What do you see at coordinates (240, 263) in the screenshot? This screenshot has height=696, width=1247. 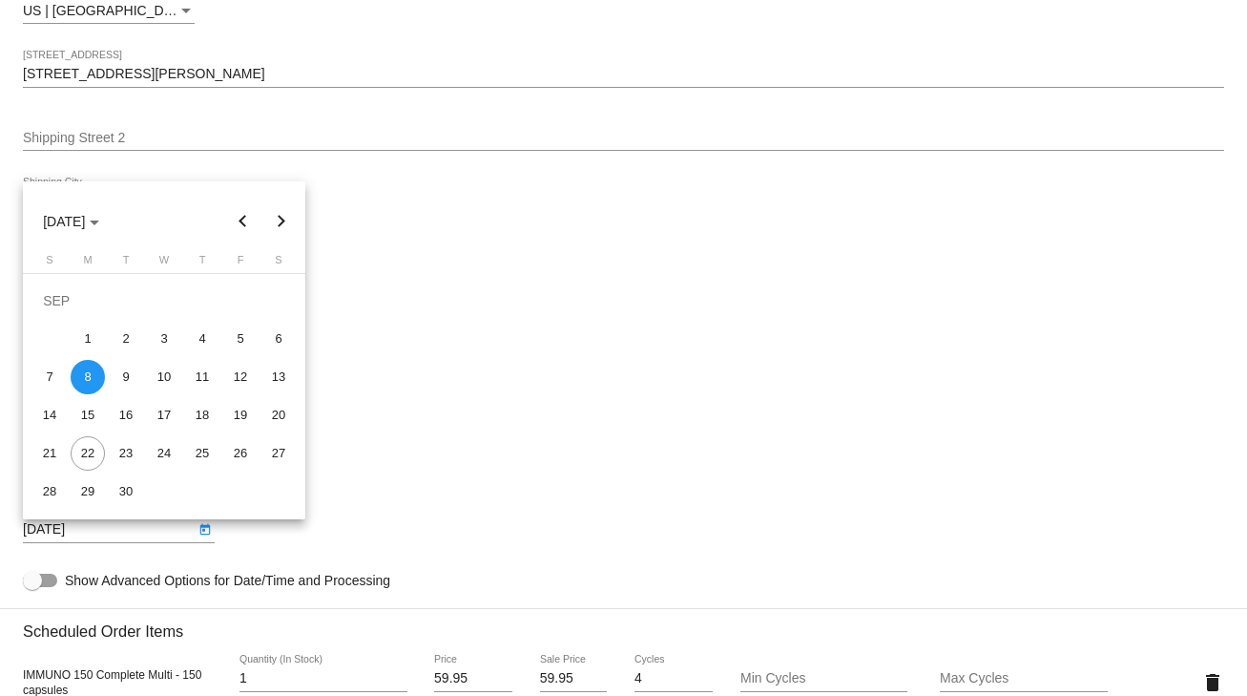 I see `th: Friday` at bounding box center [240, 263].